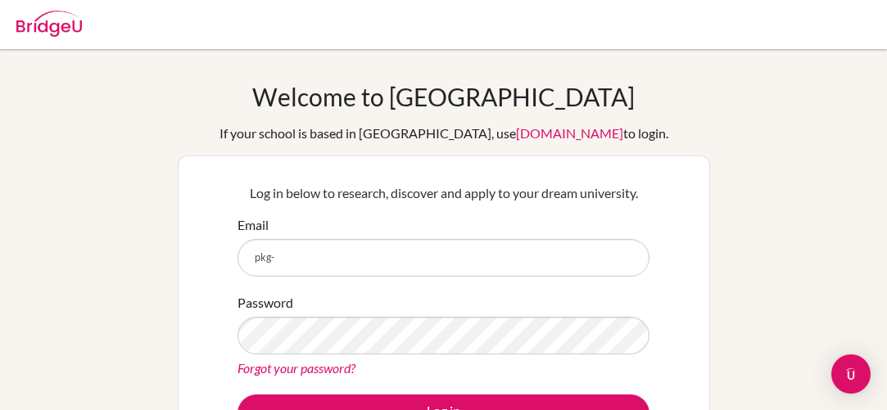 The width and height of the screenshot is (887, 410). I want to click on a: Forgot your password?, so click(296, 368).